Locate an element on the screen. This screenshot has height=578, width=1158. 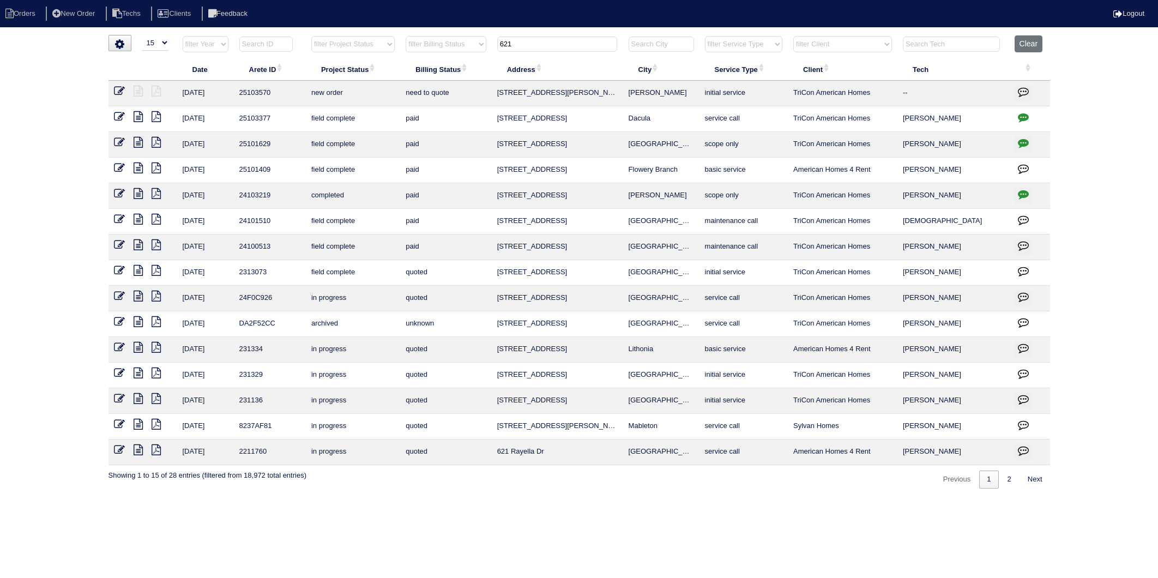
input: Search City is located at coordinates (661, 44).